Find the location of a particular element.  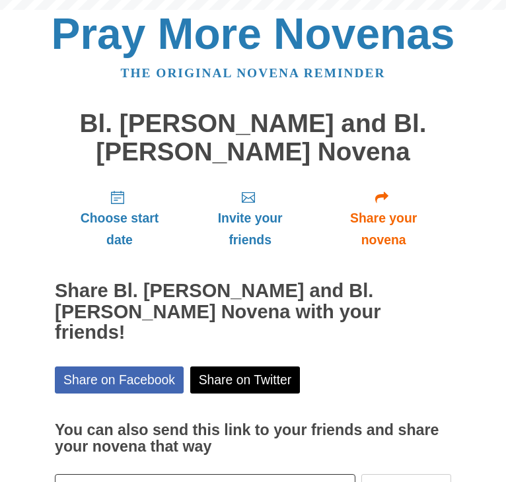

a: Invite your friends is located at coordinates (250, 218).